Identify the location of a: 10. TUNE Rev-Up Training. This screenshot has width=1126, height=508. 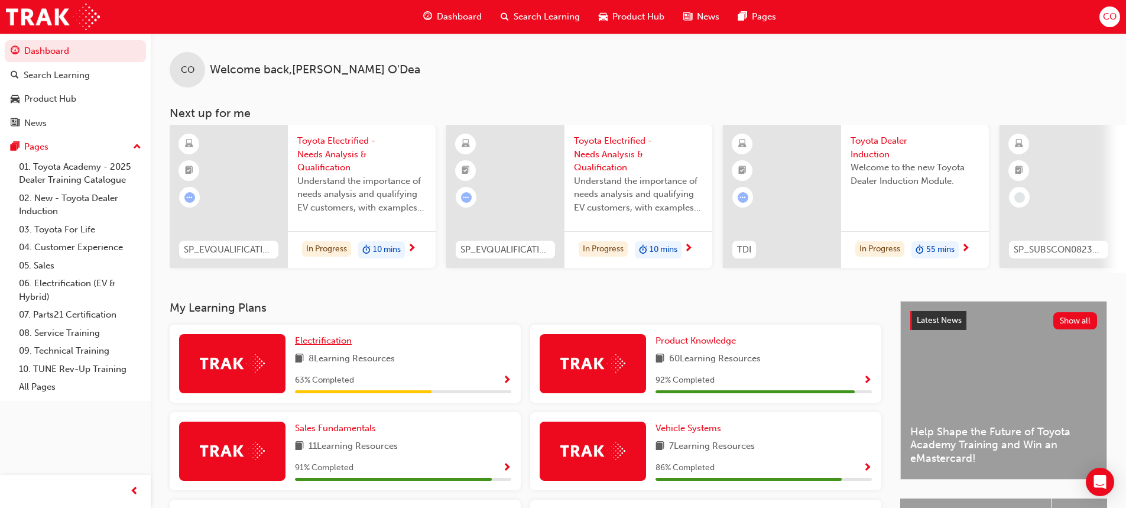
(80, 369).